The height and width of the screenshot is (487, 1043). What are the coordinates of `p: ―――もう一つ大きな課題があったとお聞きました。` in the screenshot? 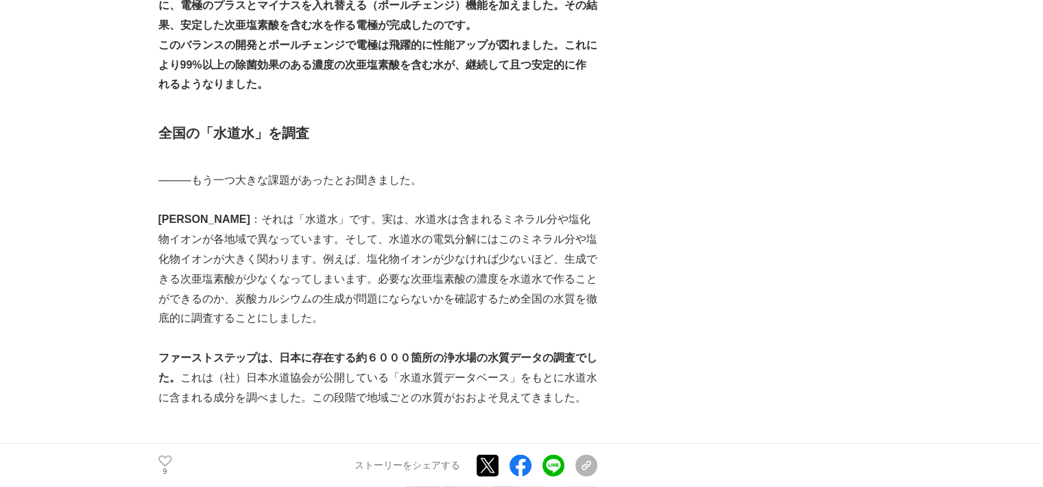 It's located at (378, 180).